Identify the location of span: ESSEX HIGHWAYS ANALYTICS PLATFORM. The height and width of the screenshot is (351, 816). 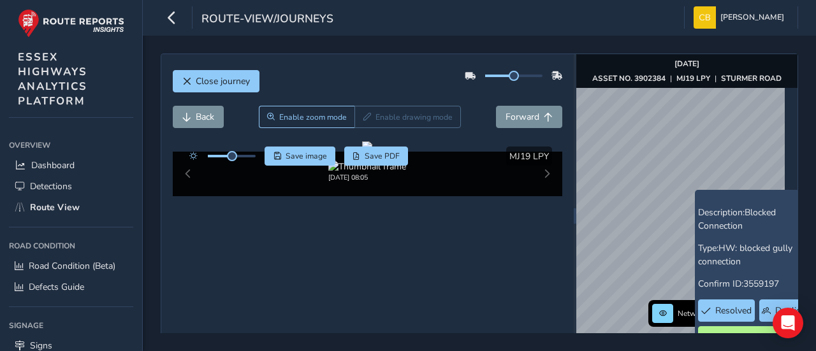
(52, 79).